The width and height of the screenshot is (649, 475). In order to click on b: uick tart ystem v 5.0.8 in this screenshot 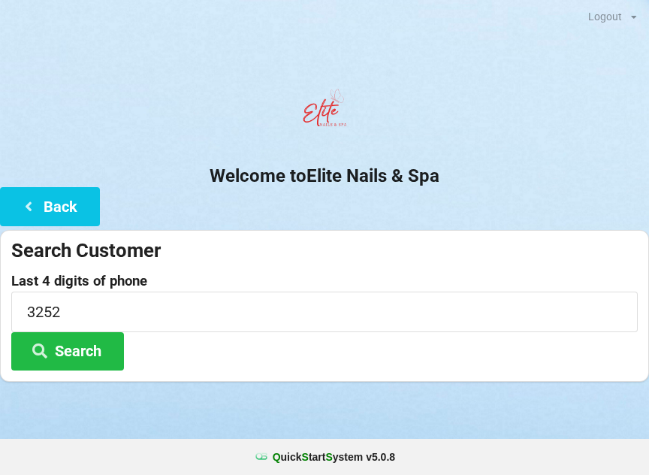, I will do `click(334, 457)`.